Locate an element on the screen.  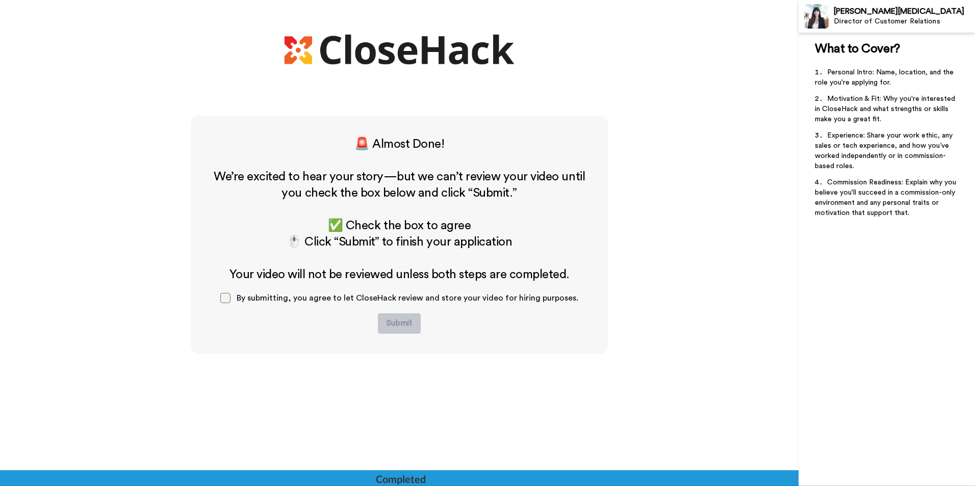
span: By submitting, you agree to let CloseHack review and store your video for hiring purposes. is located at coordinates (407, 298).